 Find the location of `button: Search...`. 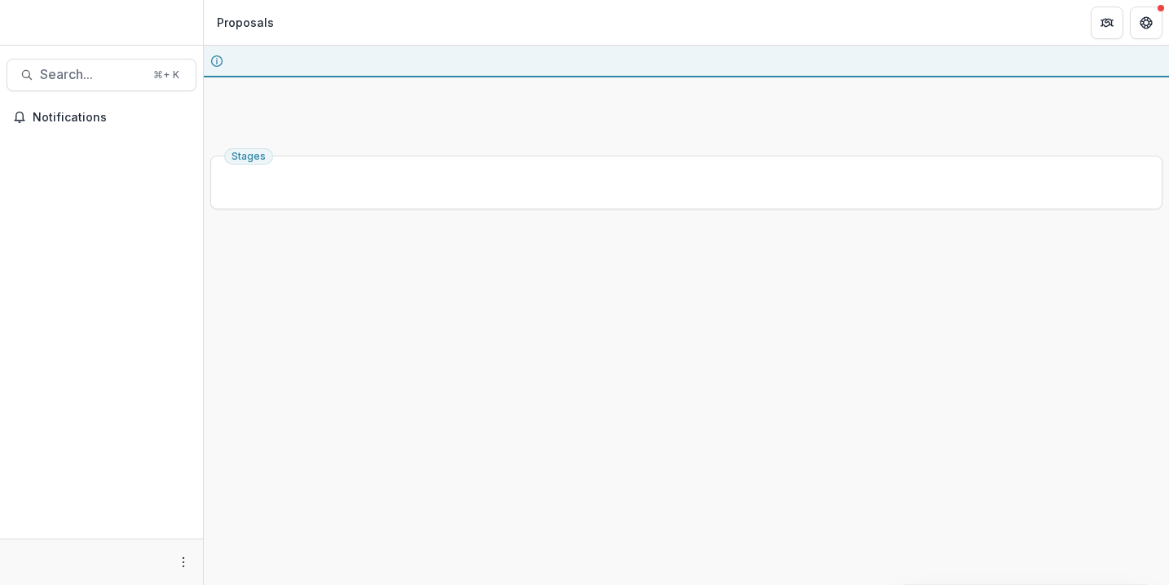

button: Search... is located at coordinates (101, 75).